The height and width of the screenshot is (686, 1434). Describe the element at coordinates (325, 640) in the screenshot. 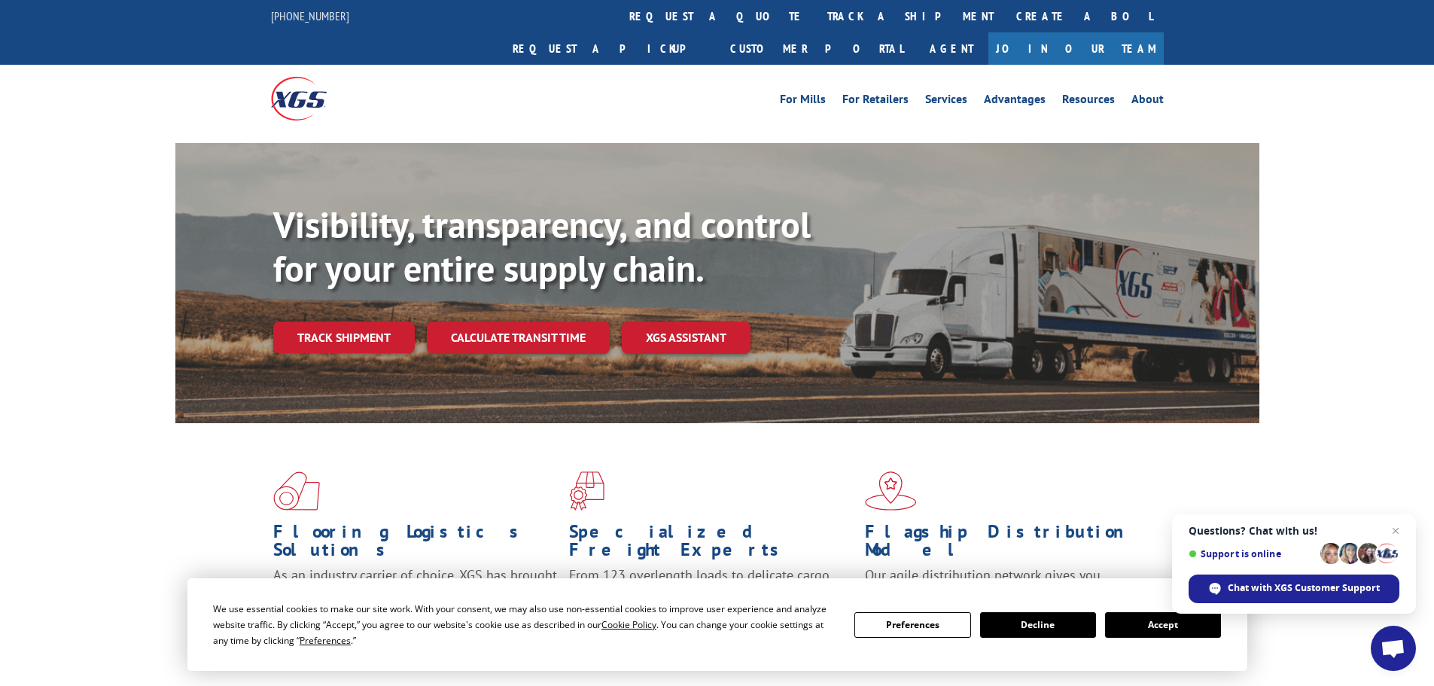

I see `span: Preferences` at that location.